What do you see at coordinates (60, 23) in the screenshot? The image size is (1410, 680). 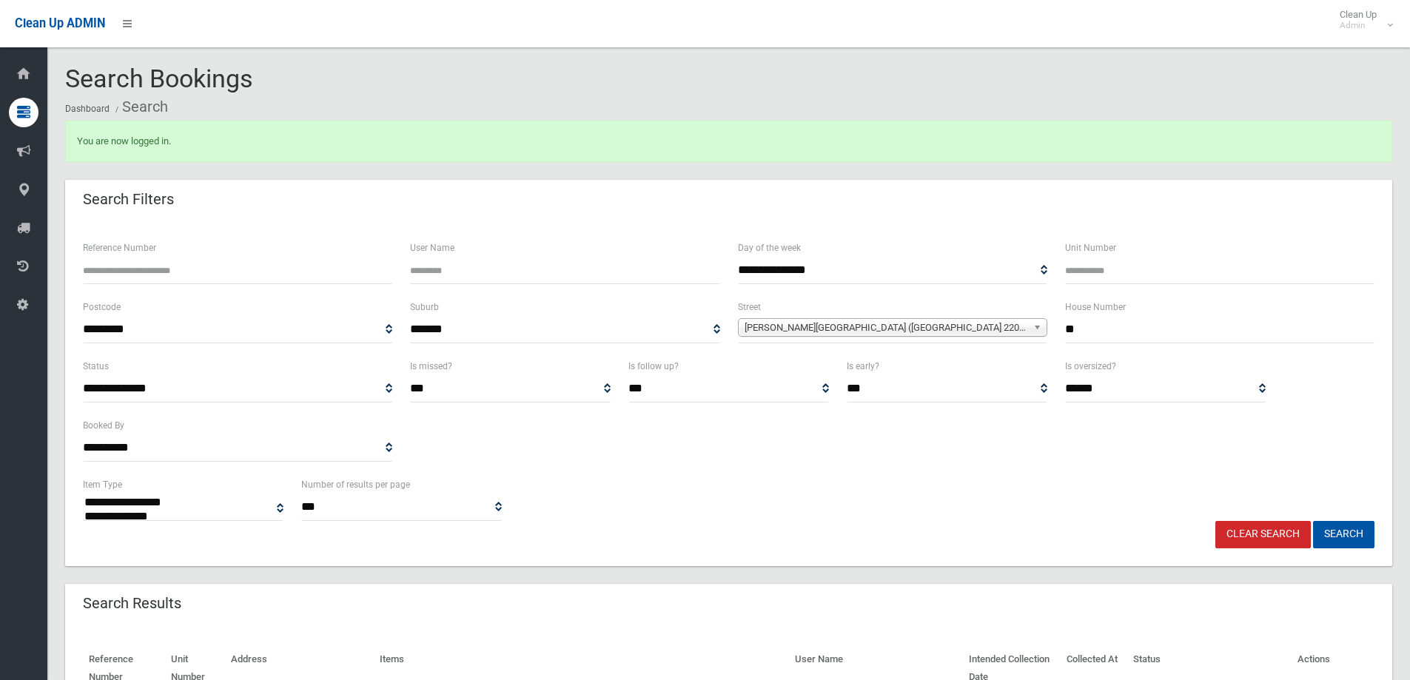 I see `span: Clean Up ADMIN` at bounding box center [60, 23].